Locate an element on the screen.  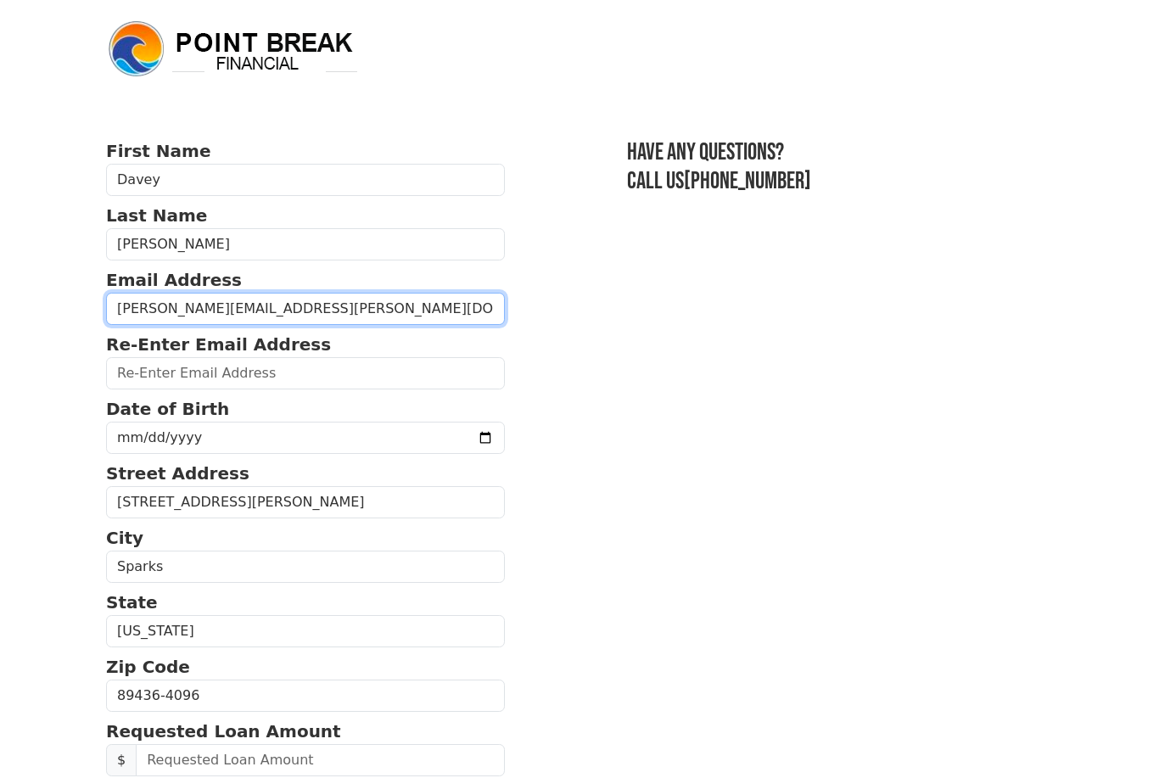
strong: Requested Loan Amount is located at coordinates (223, 731).